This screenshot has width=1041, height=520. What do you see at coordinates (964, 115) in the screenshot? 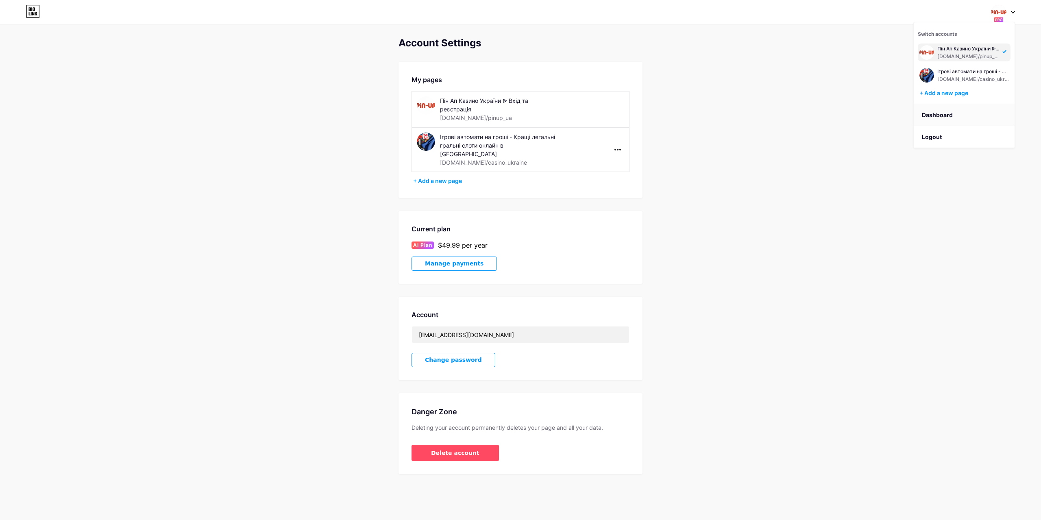
I see `a: Dashboard` at bounding box center [964, 115].